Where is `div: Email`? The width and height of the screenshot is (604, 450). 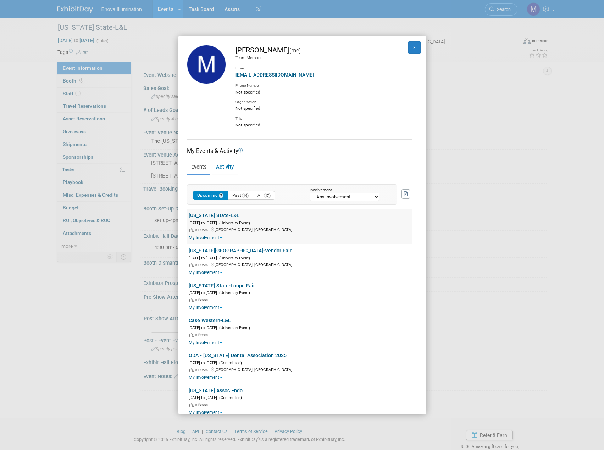
div: Email is located at coordinates (319, 66).